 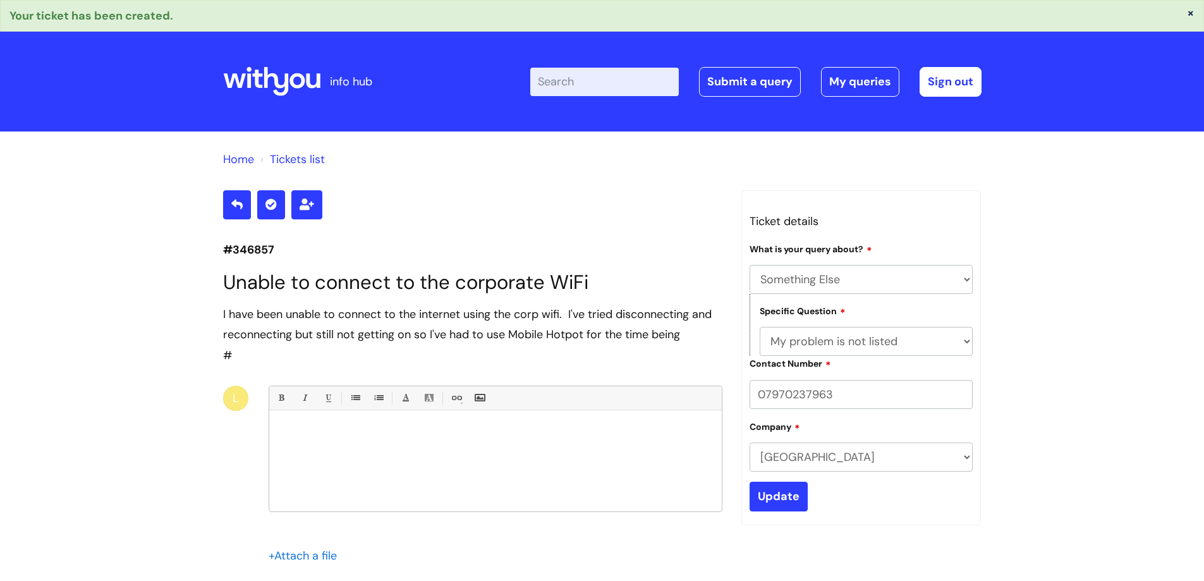 What do you see at coordinates (351, 82) in the screenshot?
I see `p: info hub` at bounding box center [351, 82].